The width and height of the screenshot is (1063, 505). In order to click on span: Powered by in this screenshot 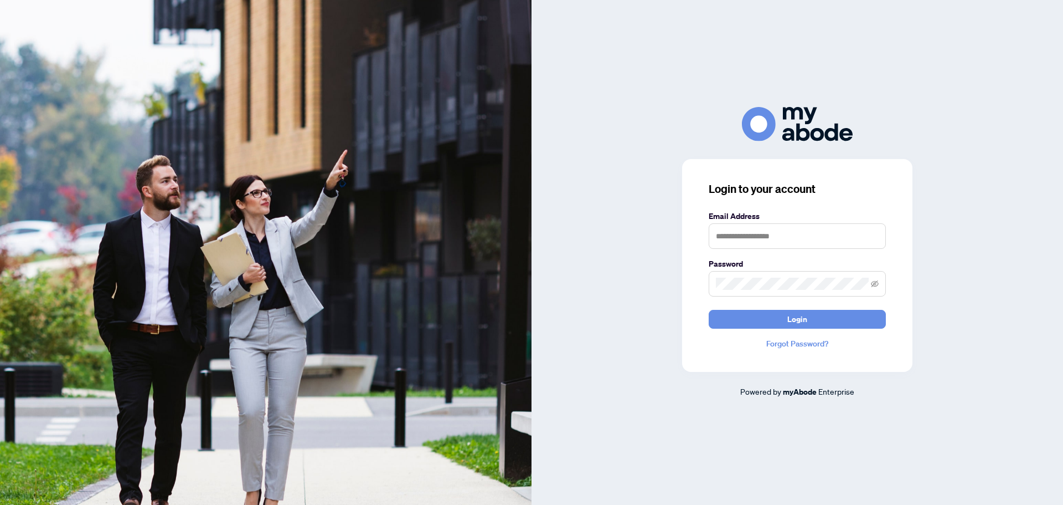, I will do `click(761, 391)`.